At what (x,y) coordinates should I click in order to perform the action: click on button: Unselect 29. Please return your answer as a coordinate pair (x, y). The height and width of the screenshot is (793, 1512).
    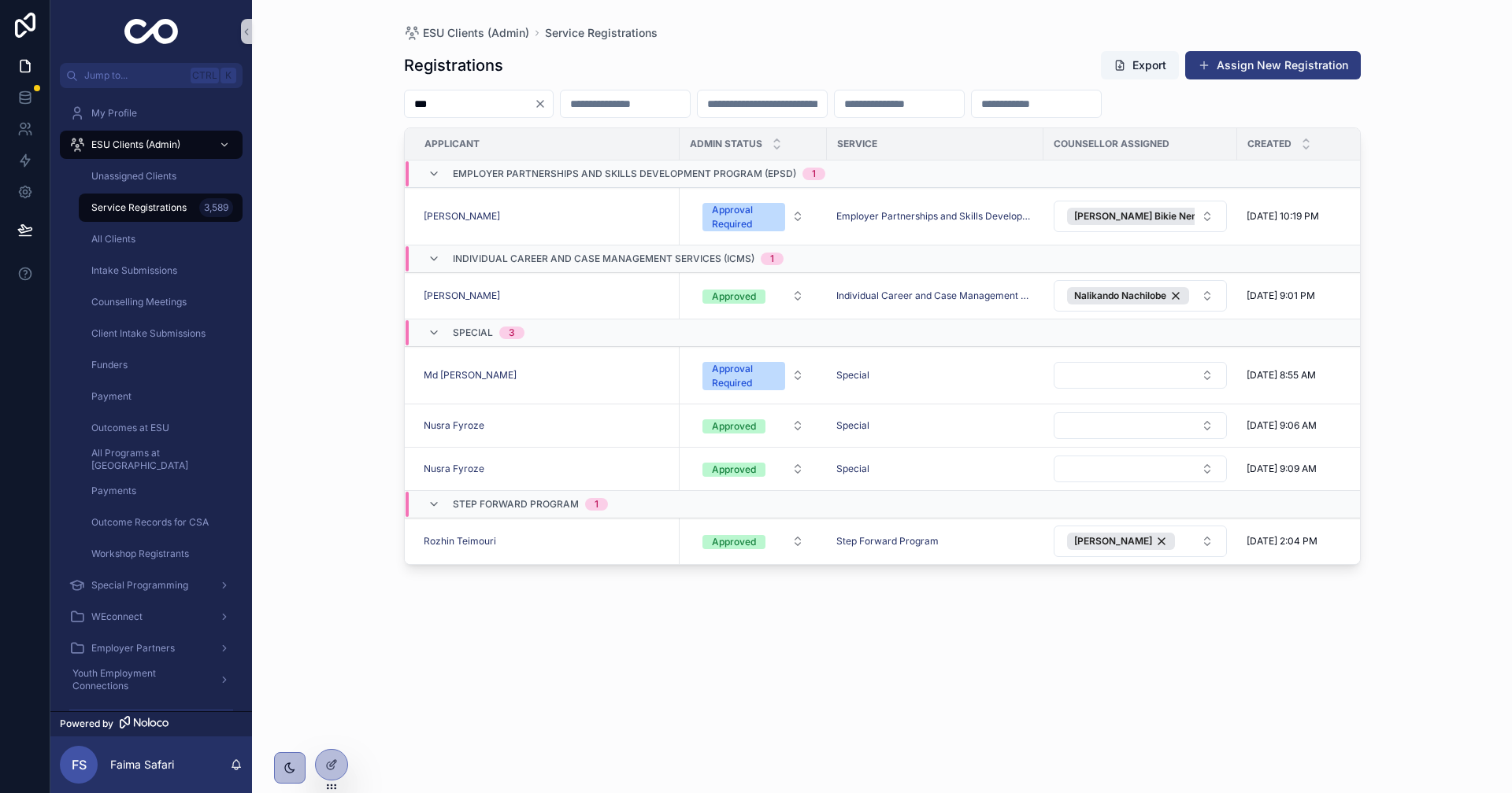
    Looking at the image, I should click on (1146, 216).